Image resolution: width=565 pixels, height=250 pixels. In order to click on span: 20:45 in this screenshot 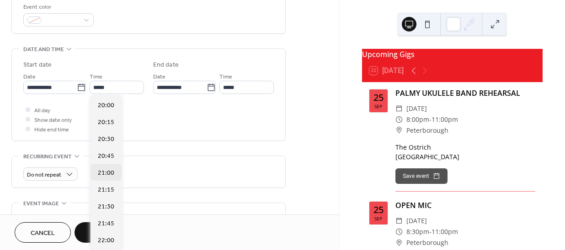, I will do `click(106, 156)`.